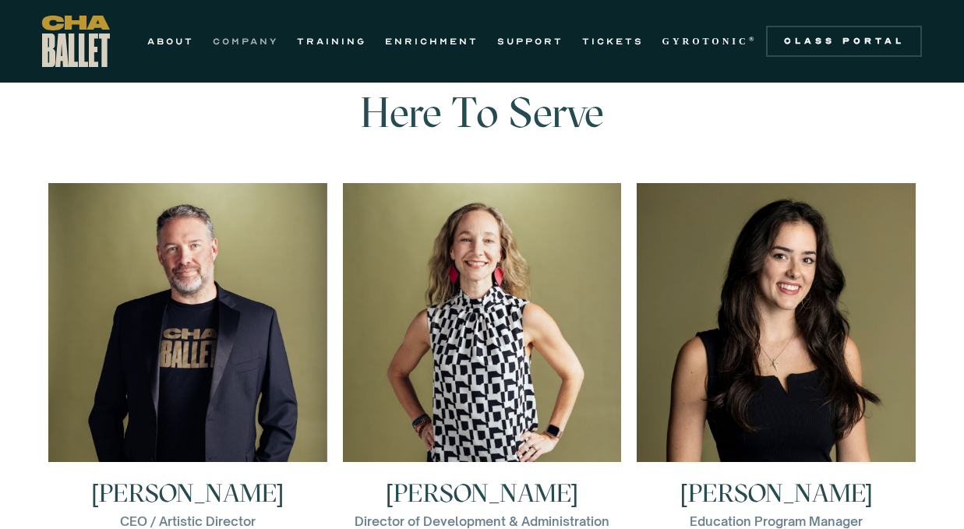 This screenshot has width=964, height=529. What do you see at coordinates (171, 41) in the screenshot?
I see `a: ABOUT` at bounding box center [171, 41].